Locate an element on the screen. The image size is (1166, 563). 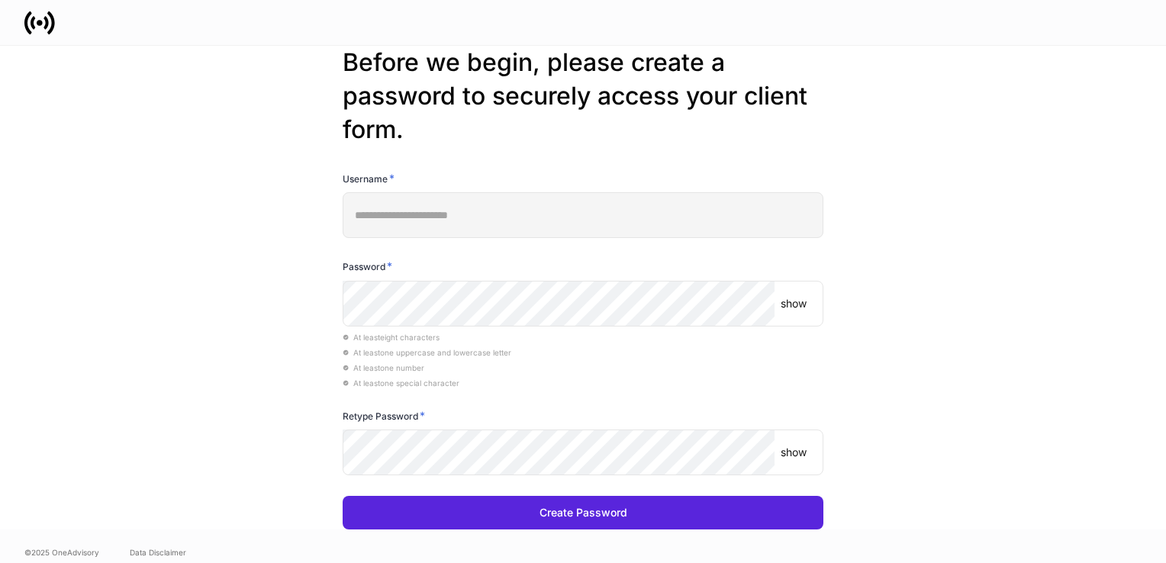
div: Create Password is located at coordinates (583, 513).